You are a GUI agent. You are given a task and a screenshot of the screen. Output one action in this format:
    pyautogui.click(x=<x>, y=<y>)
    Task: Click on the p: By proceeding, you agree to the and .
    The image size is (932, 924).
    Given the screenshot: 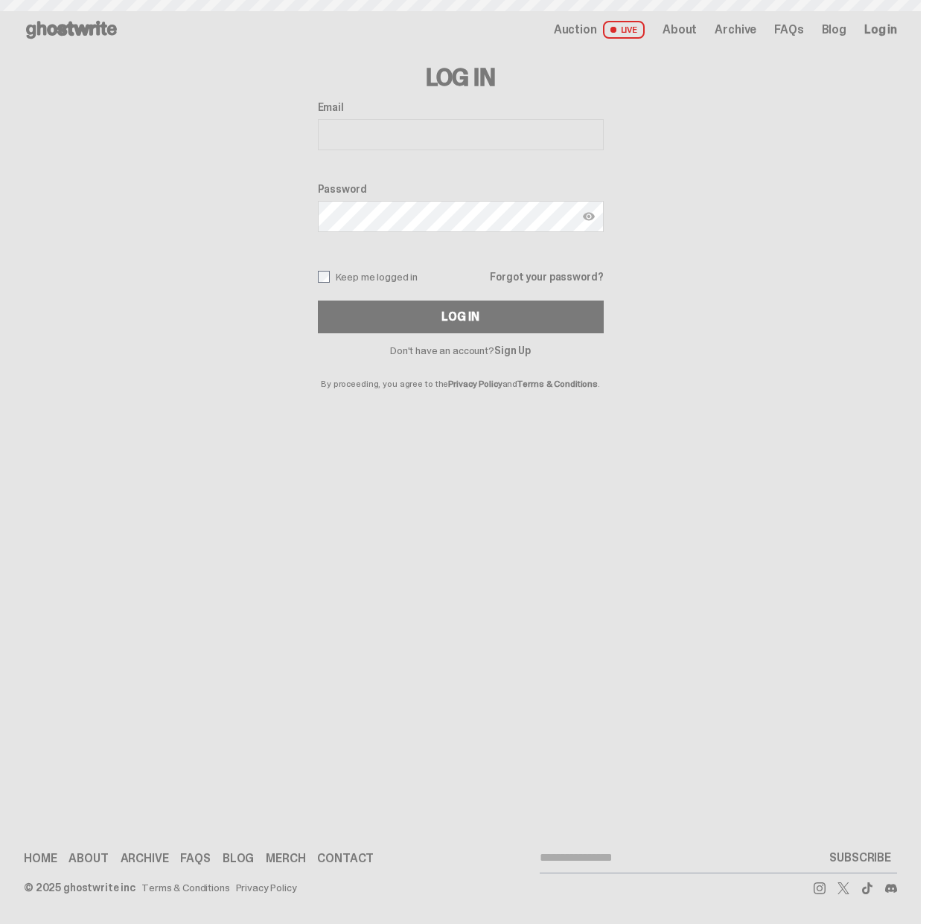 What is the action you would take?
    pyautogui.click(x=461, y=372)
    